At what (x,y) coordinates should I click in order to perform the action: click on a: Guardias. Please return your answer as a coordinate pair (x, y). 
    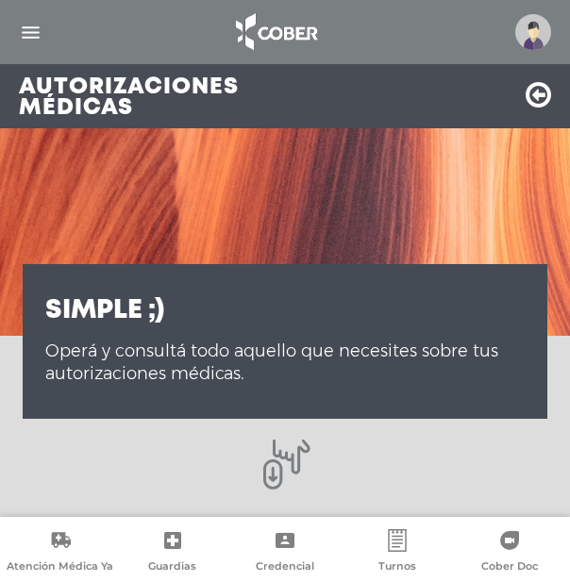
    Looking at the image, I should click on (172, 553).